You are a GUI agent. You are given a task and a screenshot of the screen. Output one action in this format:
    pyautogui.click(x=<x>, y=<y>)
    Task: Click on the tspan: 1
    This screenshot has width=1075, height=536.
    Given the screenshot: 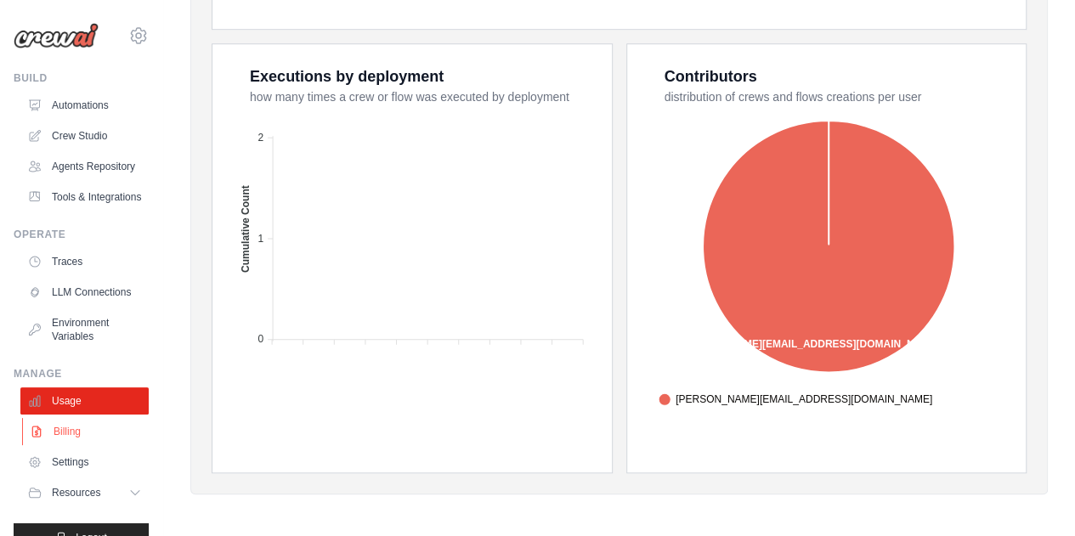 What is the action you would take?
    pyautogui.click(x=260, y=239)
    